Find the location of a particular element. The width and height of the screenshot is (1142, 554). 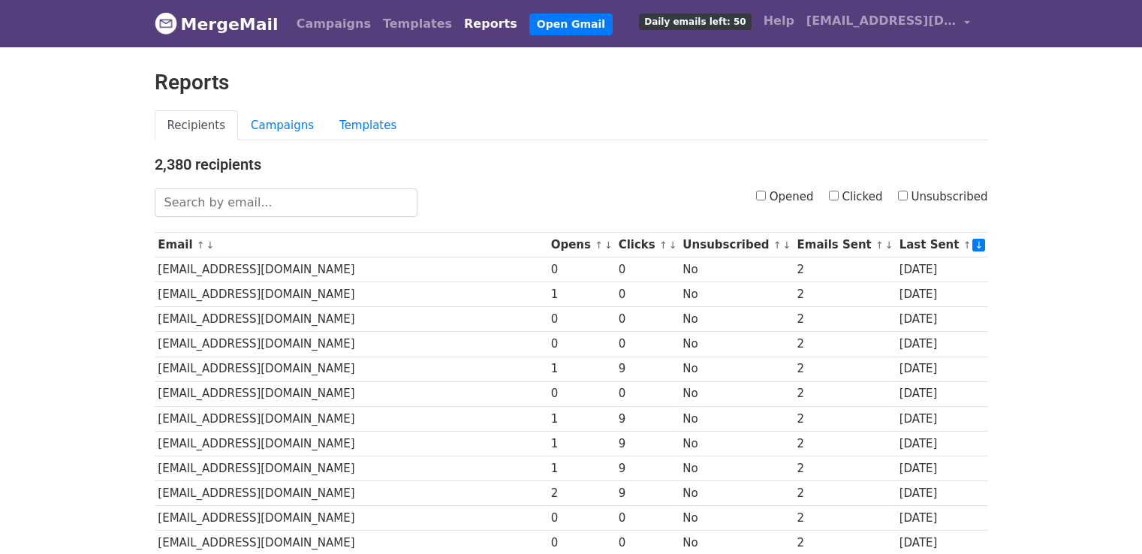

span: Daily emails left: 50 is located at coordinates (695, 22).